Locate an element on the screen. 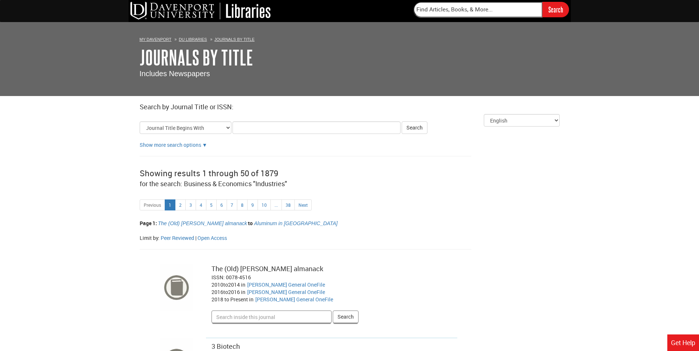  a: 6 is located at coordinates (221, 205).